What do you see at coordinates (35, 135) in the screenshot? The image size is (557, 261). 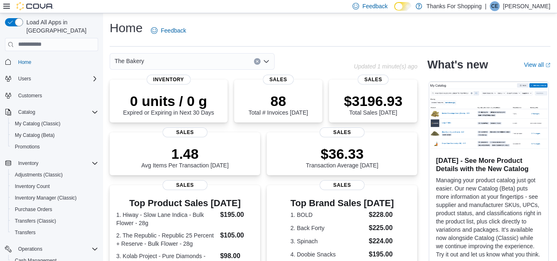 I see `a: My Catalog (Beta)` at bounding box center [35, 135].